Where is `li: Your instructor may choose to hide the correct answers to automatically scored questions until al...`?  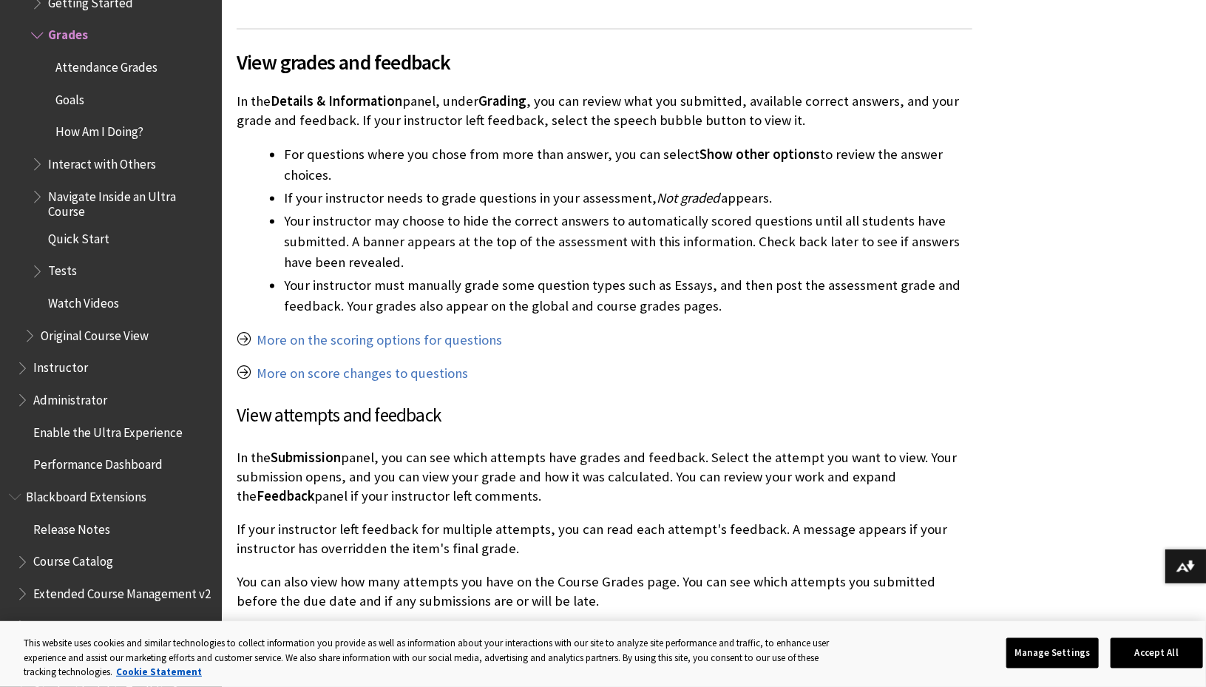 li: Your instructor may choose to hide the correct answers to automatically scored questions until al... is located at coordinates (628, 242).